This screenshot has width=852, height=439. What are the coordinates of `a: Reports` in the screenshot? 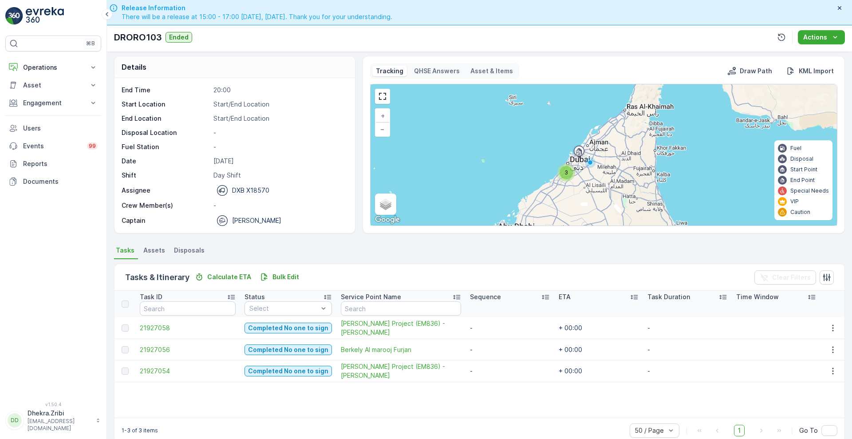 It's located at (53, 164).